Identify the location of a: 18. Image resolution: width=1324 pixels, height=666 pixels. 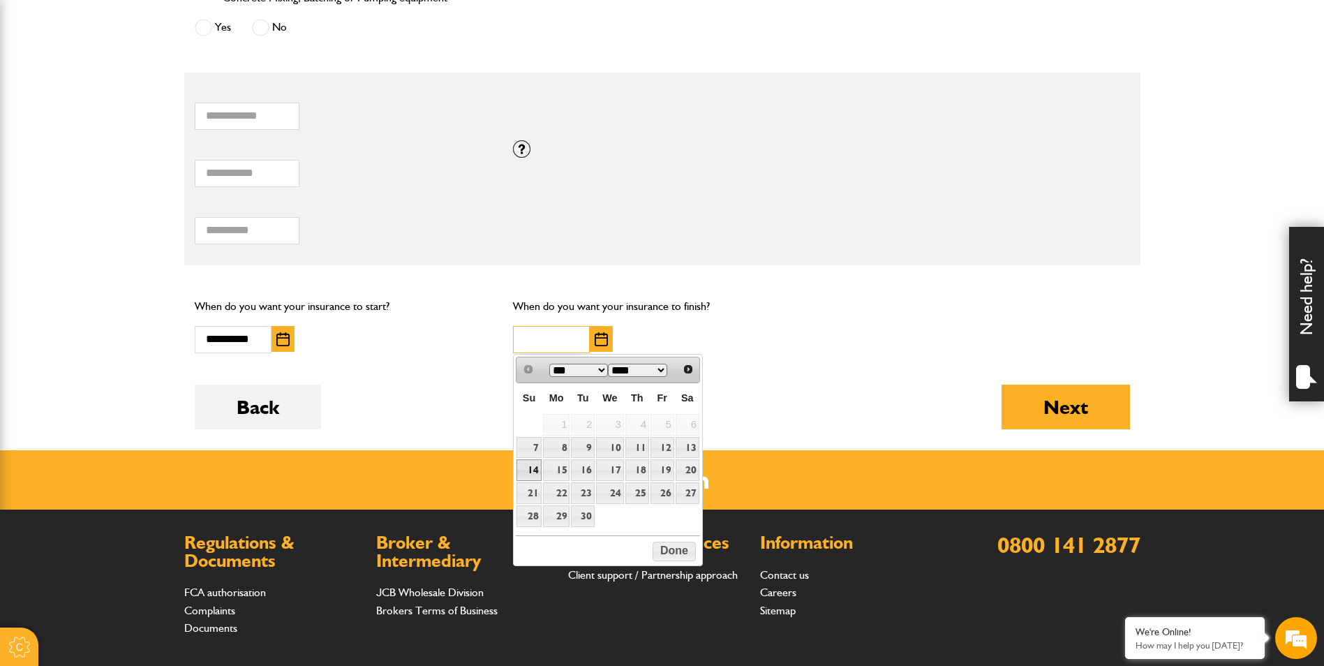
(637, 470).